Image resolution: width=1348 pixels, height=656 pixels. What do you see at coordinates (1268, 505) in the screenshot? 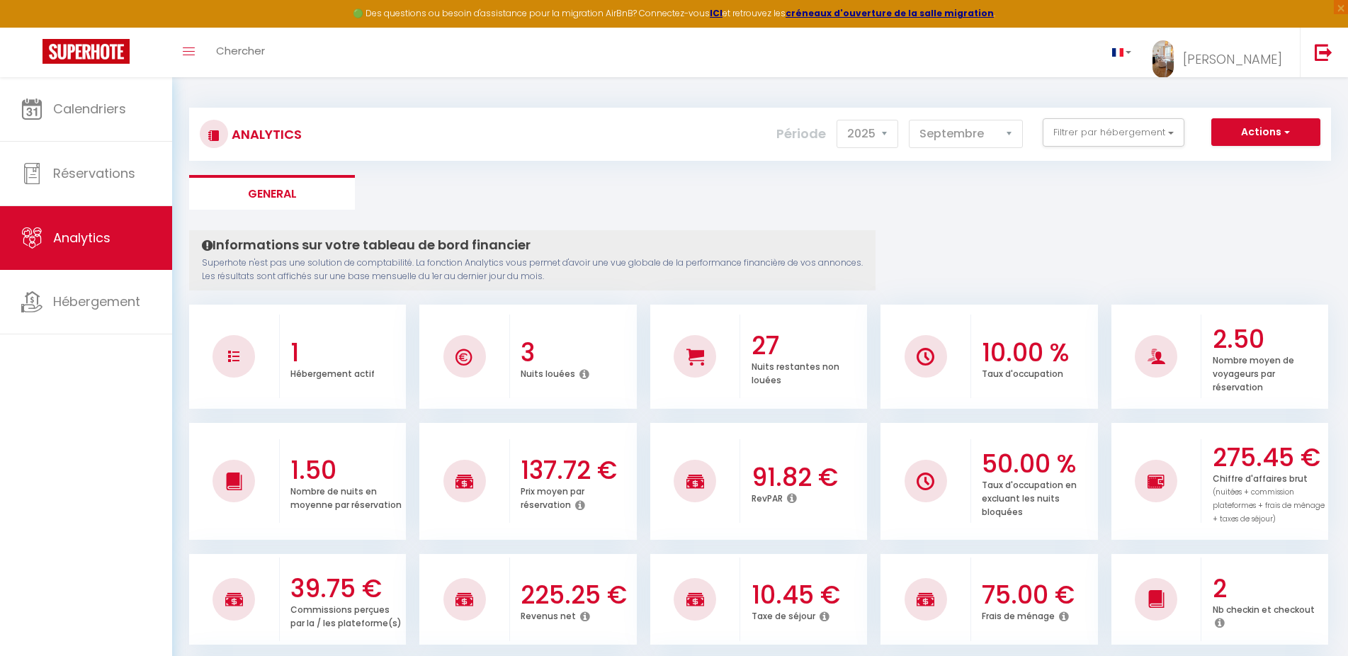
I see `span: (nuitées + commission plateformes + frais de ménage + taxes de séjour)` at bounding box center [1268, 505].